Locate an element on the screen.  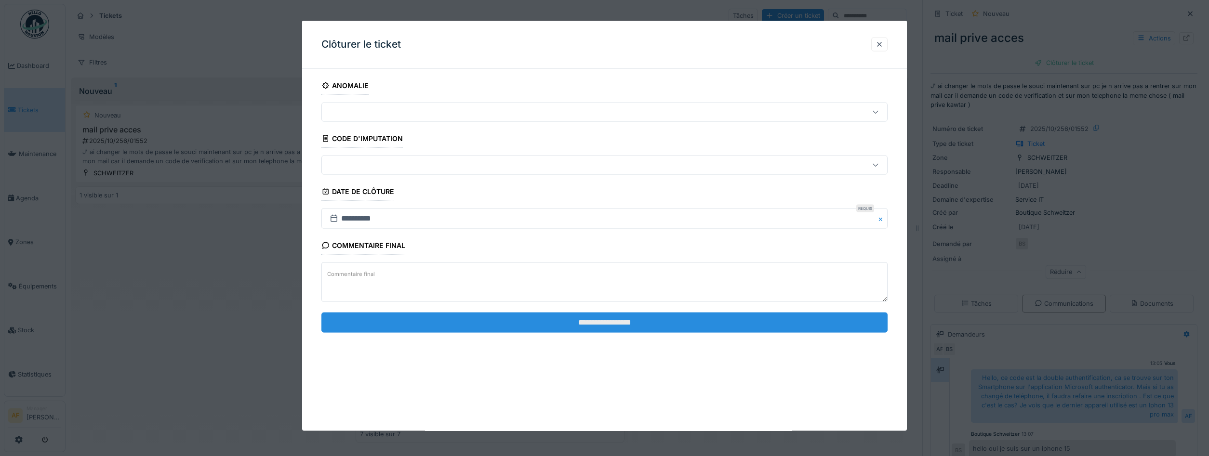
div: Commentaire final is located at coordinates (363, 247).